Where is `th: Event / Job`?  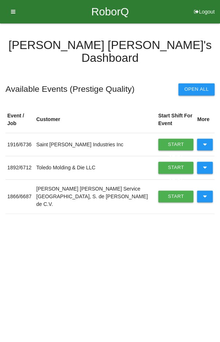
th: Event / Job is located at coordinates (20, 119).